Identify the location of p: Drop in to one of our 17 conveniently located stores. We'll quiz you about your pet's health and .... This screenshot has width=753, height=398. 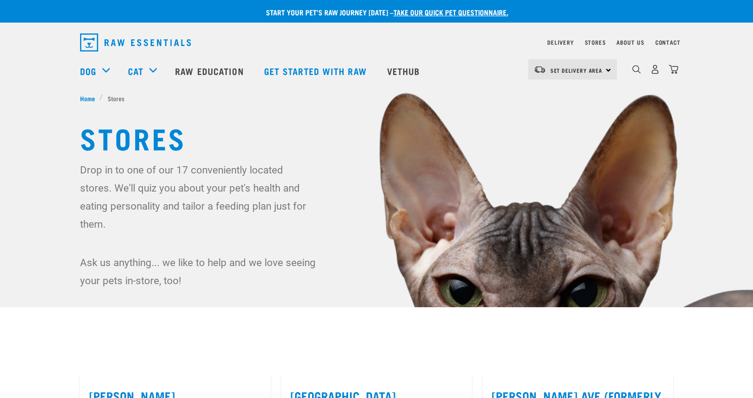
(198, 197).